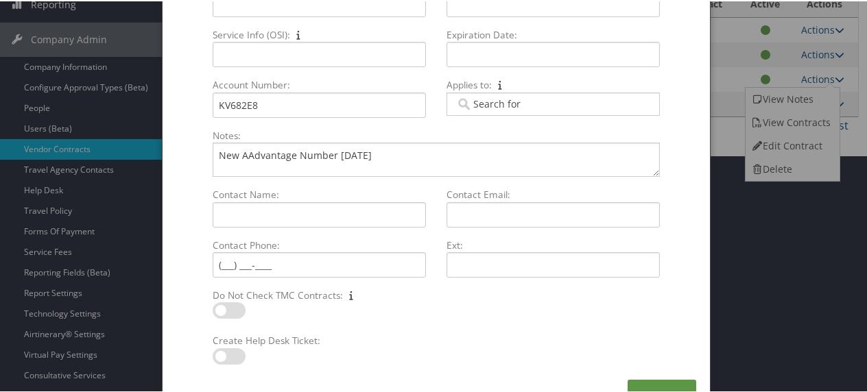 This screenshot has width=867, height=392. I want to click on label: Create Help Desk Ticket:, so click(319, 340).